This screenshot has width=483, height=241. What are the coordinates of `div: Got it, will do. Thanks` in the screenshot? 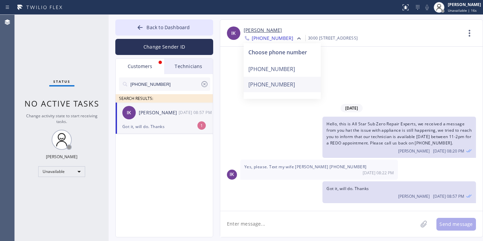 It's located at (164, 126).